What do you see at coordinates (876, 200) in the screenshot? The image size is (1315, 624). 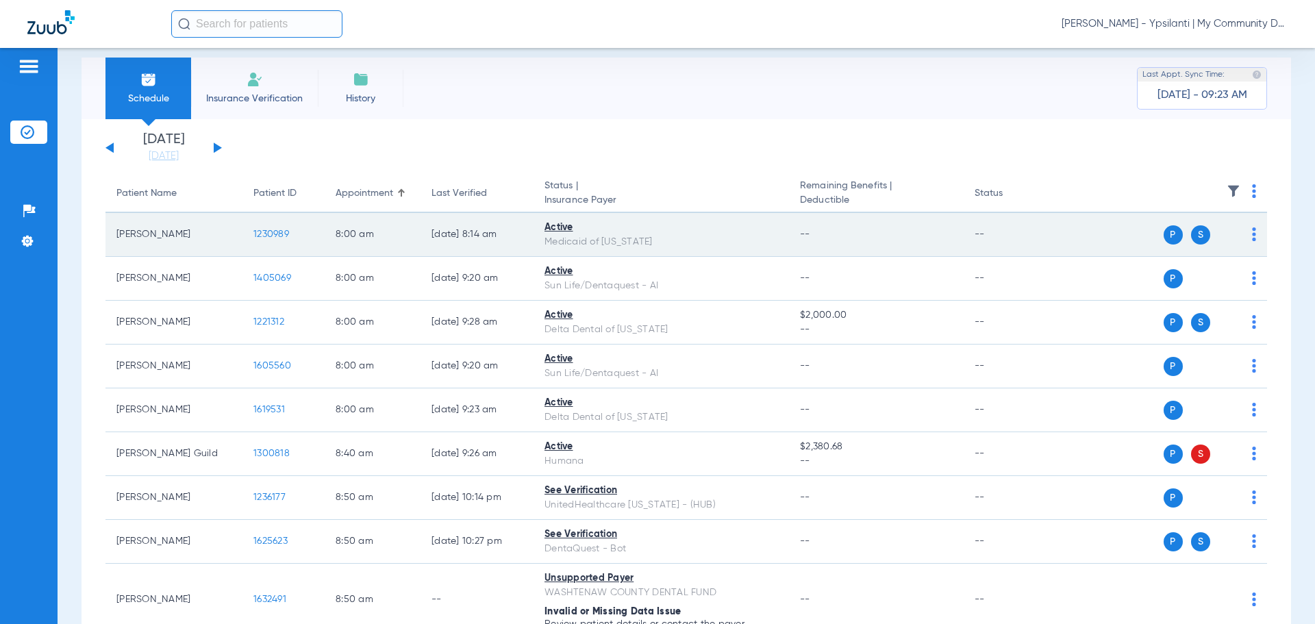 I see `span: Deductible` at bounding box center [876, 200].